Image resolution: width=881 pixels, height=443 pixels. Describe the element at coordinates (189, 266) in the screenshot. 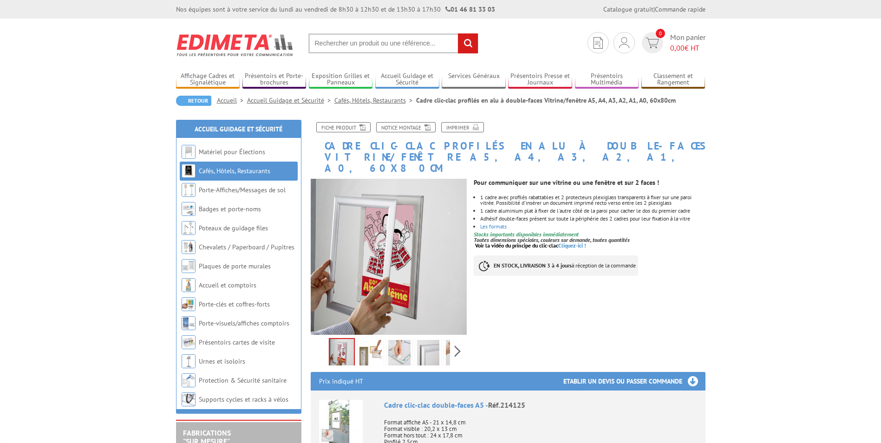

I see `img: Plaques de porte murales` at that location.